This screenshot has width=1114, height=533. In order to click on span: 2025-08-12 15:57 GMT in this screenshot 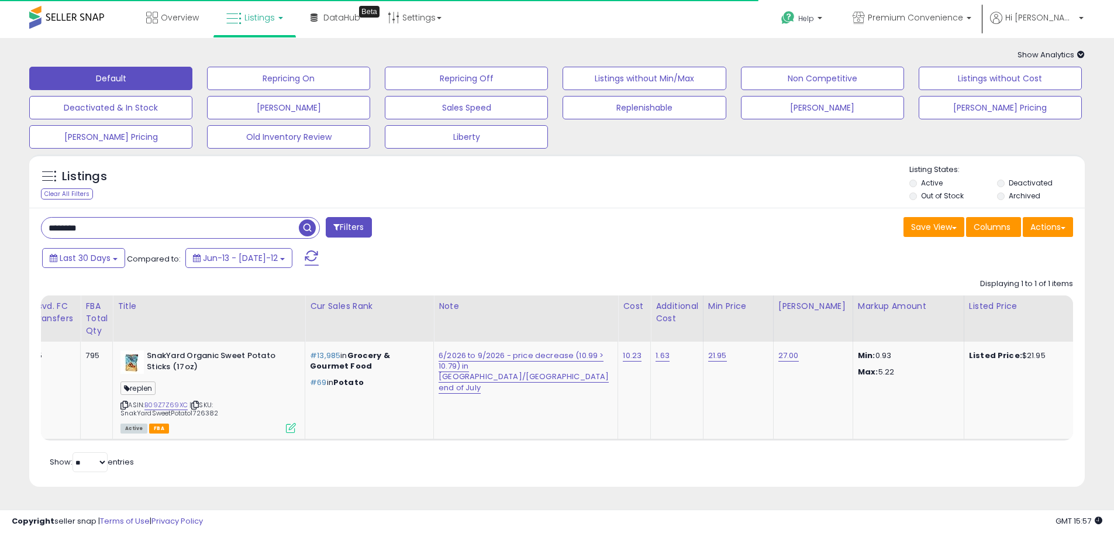, I will do `click(1079, 521)`.